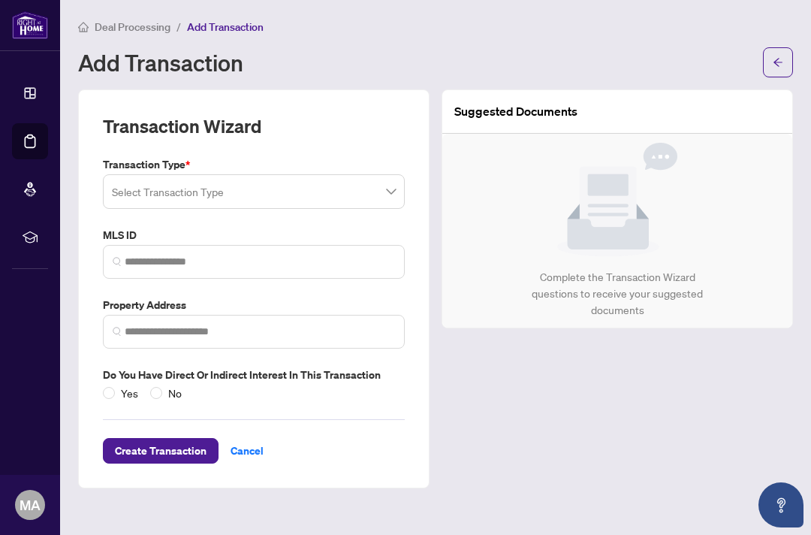 The width and height of the screenshot is (811, 535). Describe the element at coordinates (175, 393) in the screenshot. I see `span: No` at that location.